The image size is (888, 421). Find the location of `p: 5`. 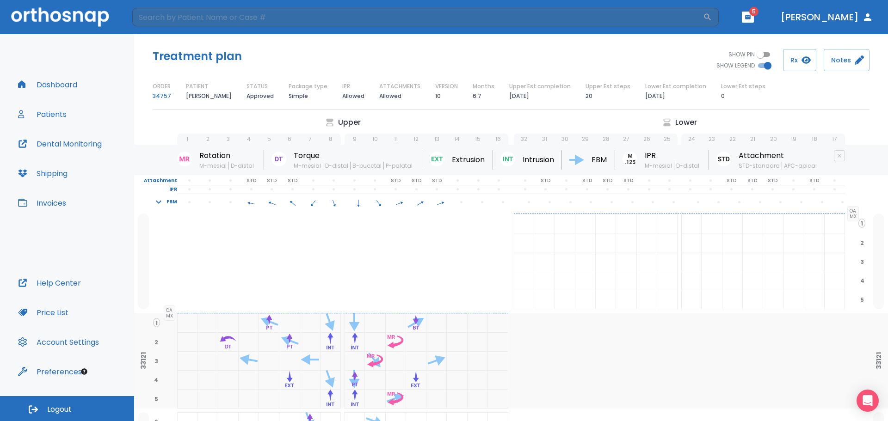

p: 5 is located at coordinates (269, 139).